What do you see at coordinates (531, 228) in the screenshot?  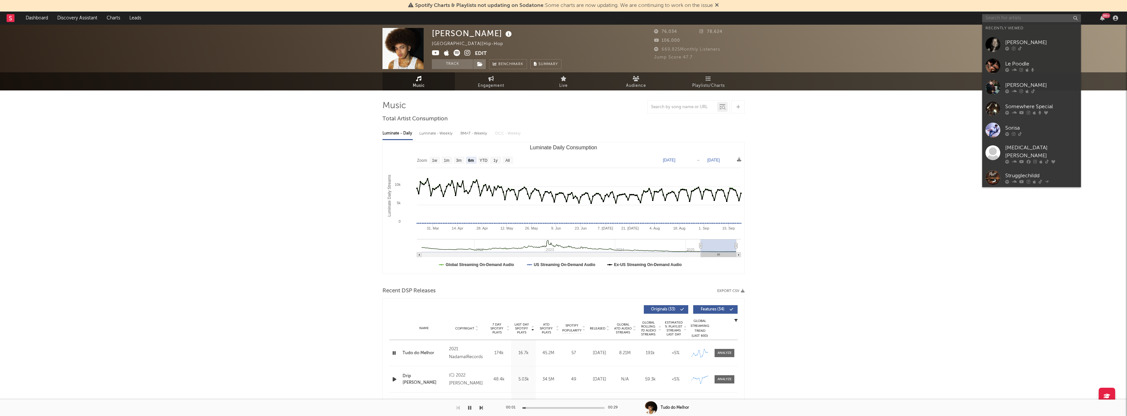 I see `text: 26. May` at bounding box center [531, 228].